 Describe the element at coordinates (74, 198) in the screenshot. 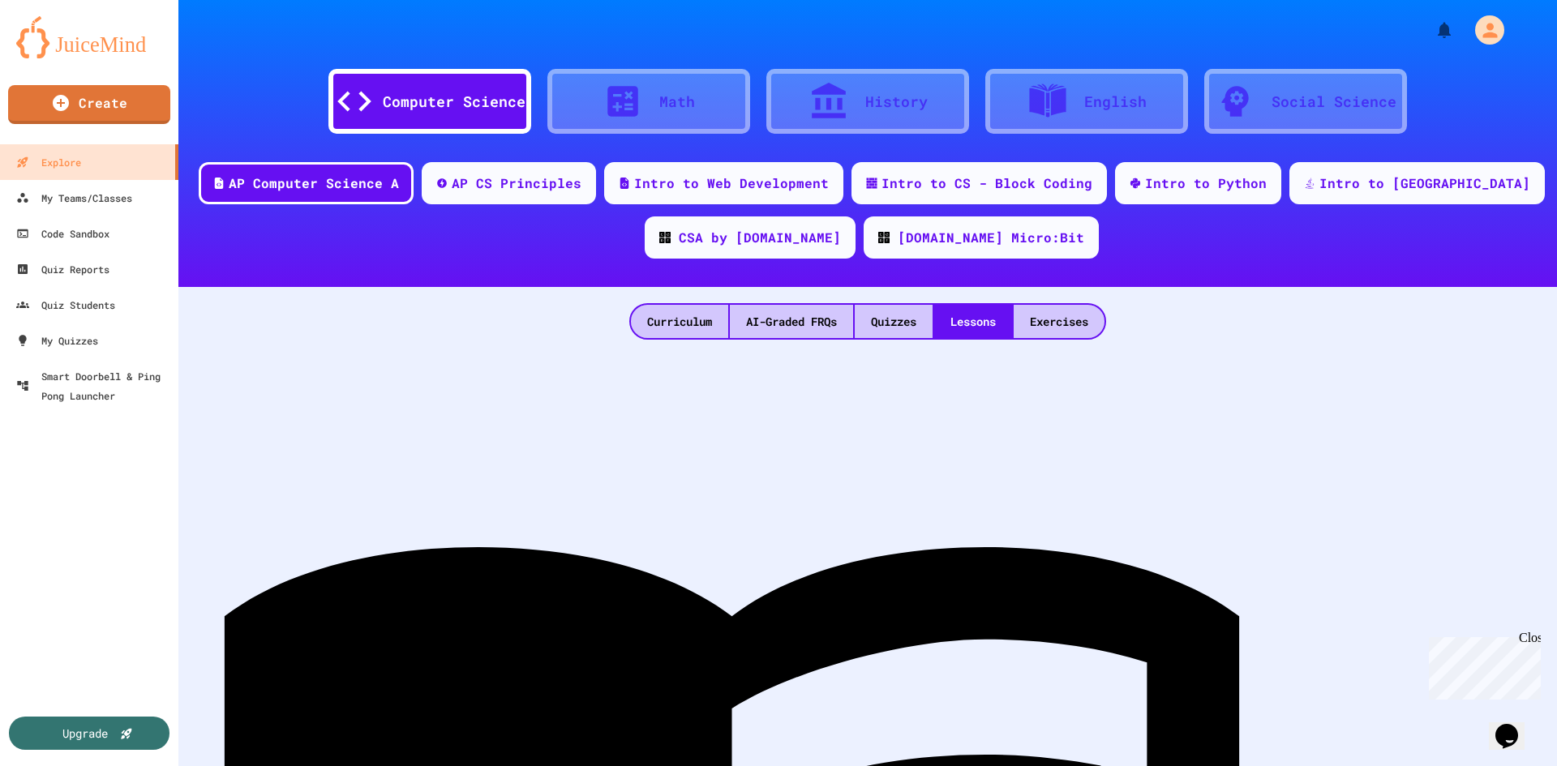

I see `div: My Teams/Classes` at that location.